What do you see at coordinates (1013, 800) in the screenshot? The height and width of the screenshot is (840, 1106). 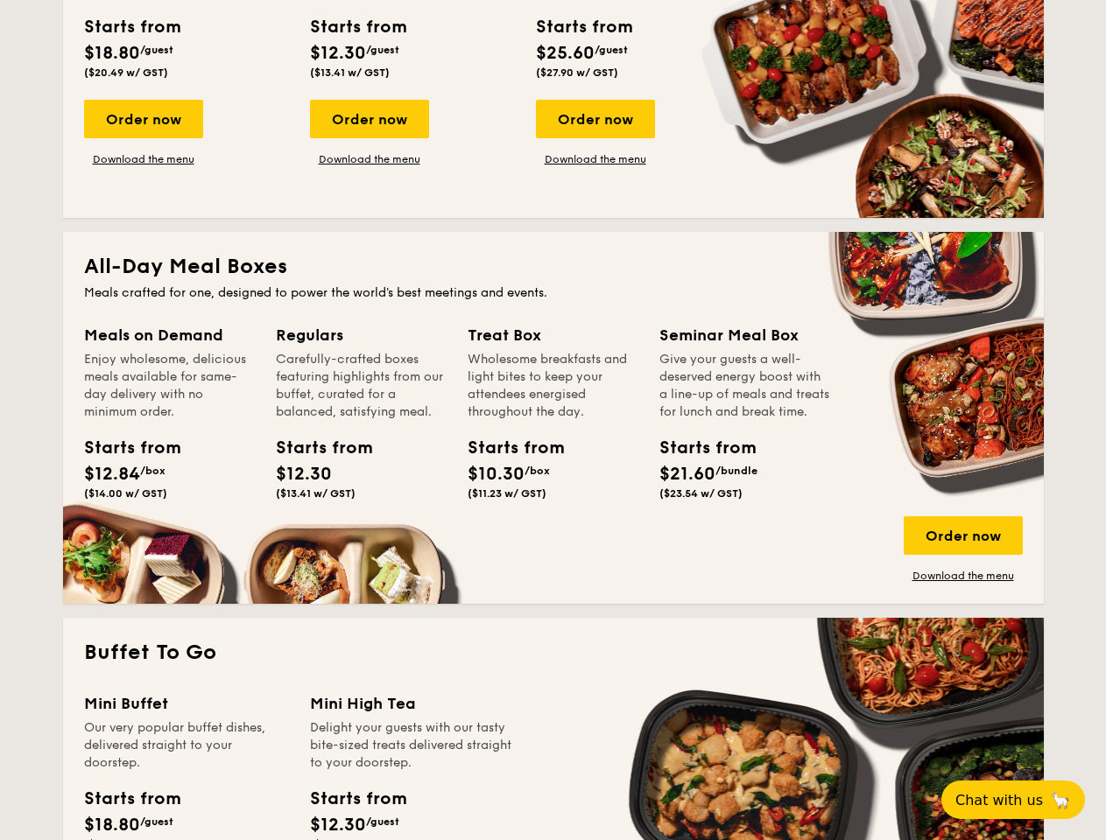 I see `button: Chat with us🦙` at bounding box center [1013, 800].